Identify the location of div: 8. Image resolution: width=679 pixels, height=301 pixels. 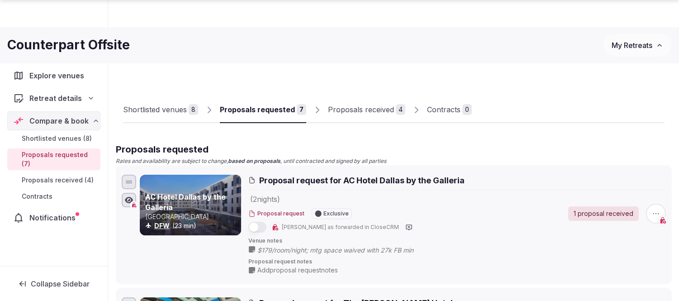
(193, 110).